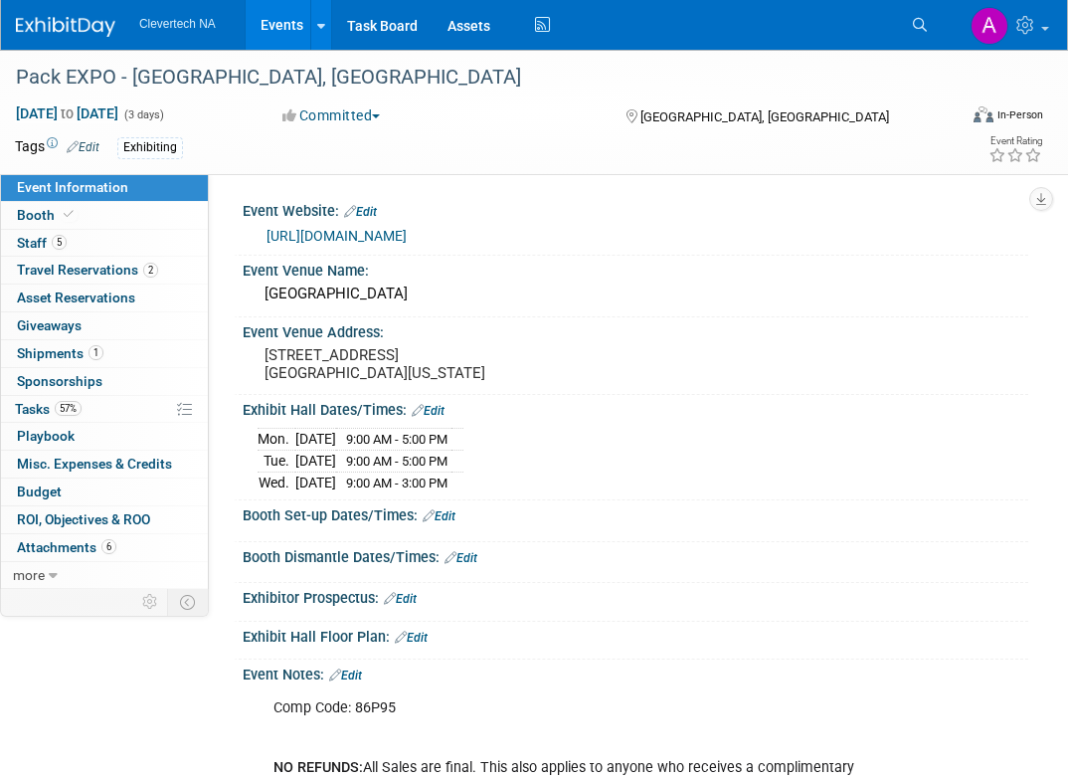 The height and width of the screenshot is (780, 1068). What do you see at coordinates (67, 113) in the screenshot?
I see `span: to` at bounding box center [67, 113].